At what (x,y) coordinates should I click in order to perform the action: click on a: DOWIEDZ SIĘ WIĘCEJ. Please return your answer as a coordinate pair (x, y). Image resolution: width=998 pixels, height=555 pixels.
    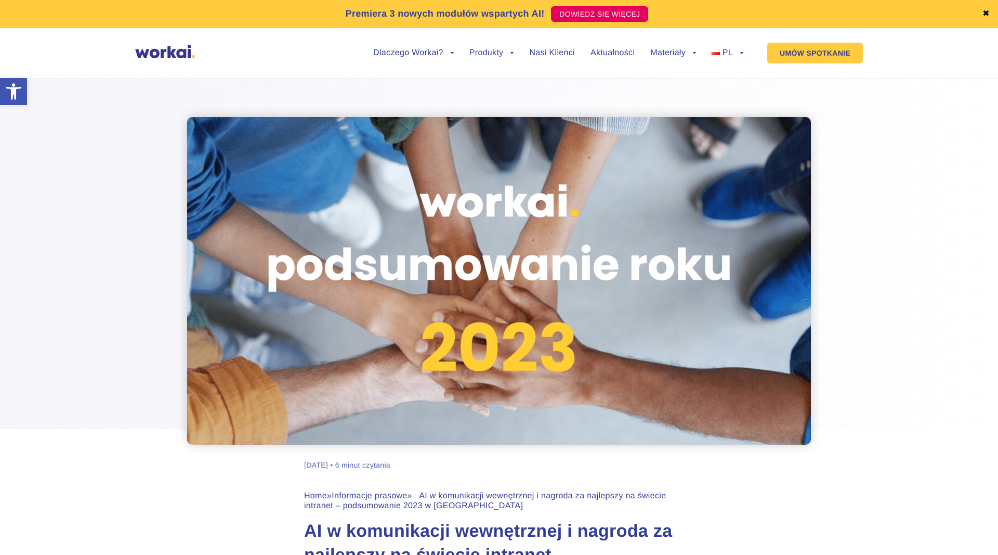
    Looking at the image, I should click on (600, 14).